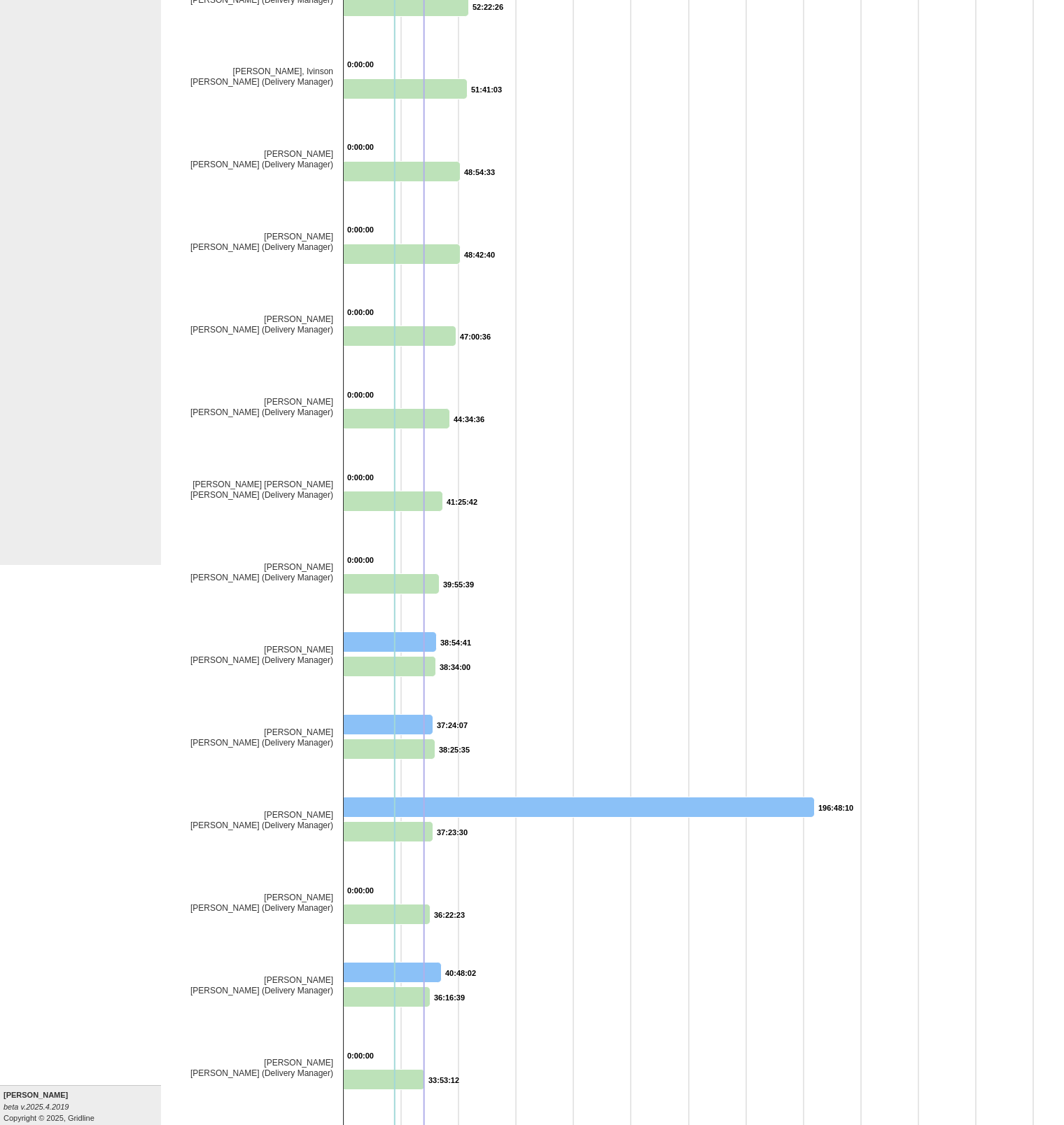 This screenshot has height=1125, width=1064. What do you see at coordinates (469, 419) in the screenshot?
I see `text: 44:34:36` at bounding box center [469, 419].